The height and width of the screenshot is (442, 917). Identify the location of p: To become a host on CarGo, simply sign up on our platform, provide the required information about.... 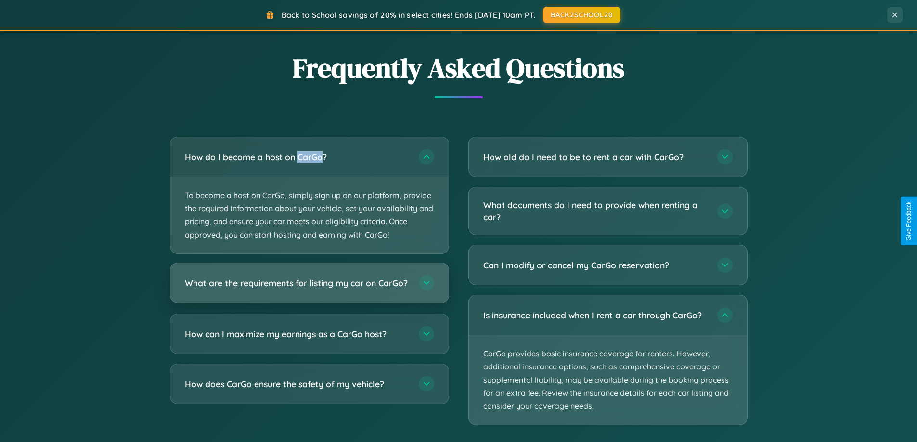
(309, 215).